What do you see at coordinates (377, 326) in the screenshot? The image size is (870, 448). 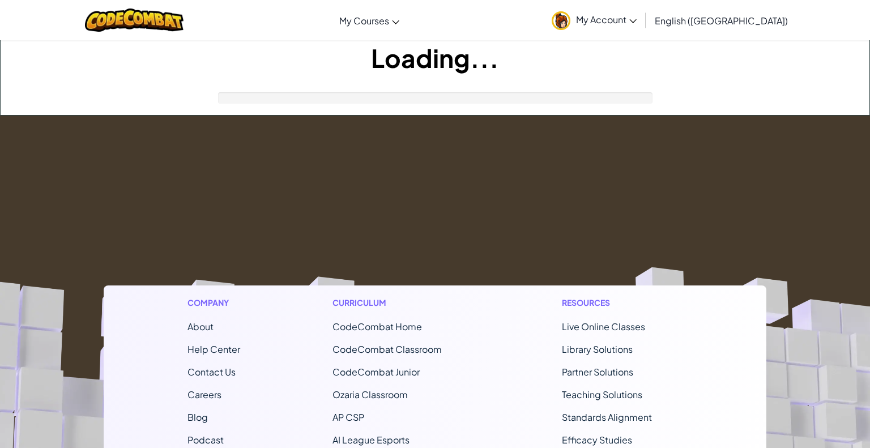 I see `span: CodeCombat Home` at bounding box center [377, 326].